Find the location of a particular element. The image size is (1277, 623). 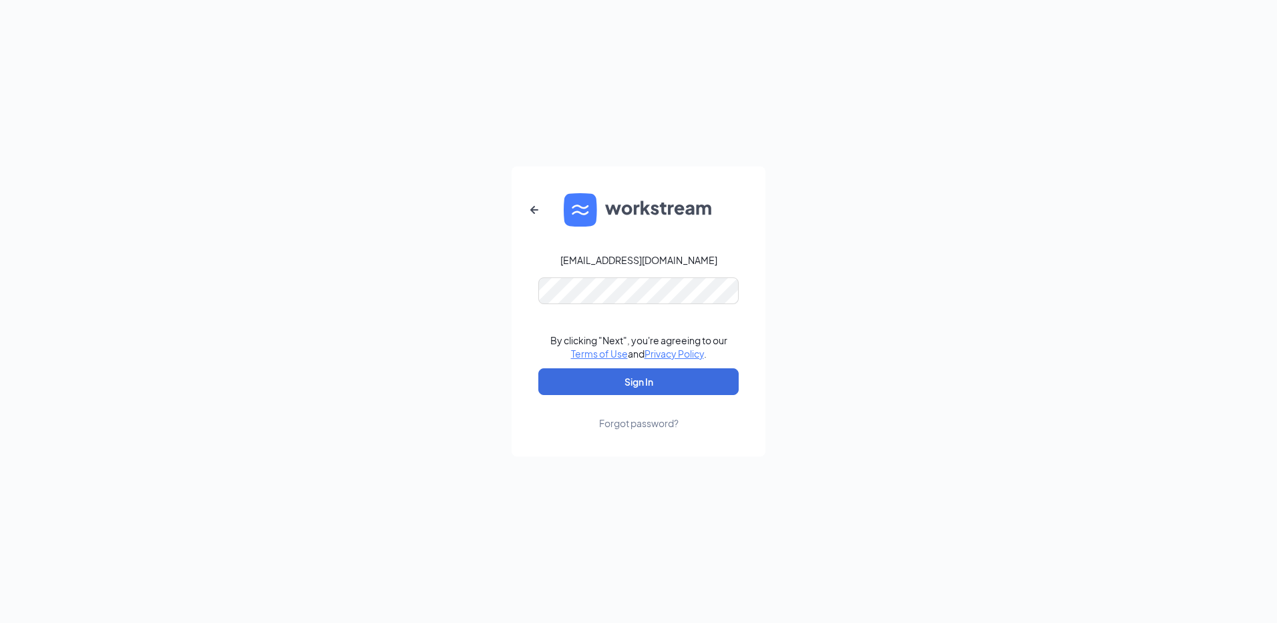

img: WS logo and Workstream text is located at coordinates (639, 210).